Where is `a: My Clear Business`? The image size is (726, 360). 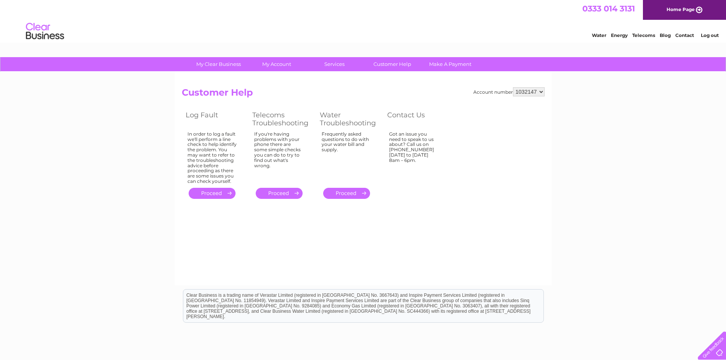
a: My Clear Business is located at coordinates (218, 64).